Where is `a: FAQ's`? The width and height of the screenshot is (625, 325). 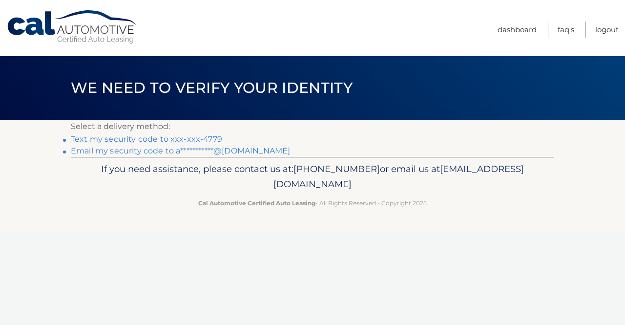
a: FAQ's is located at coordinates (566, 29).